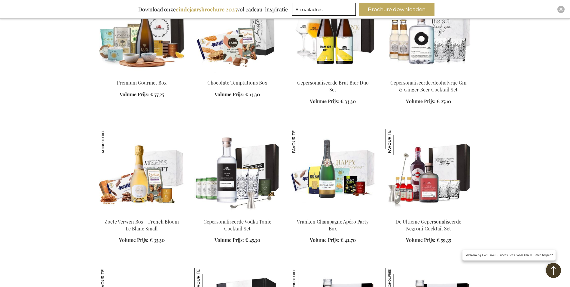 This screenshot has height=287, width=570. Describe the element at coordinates (444, 240) in the screenshot. I see `span: € 59,35` at that location.